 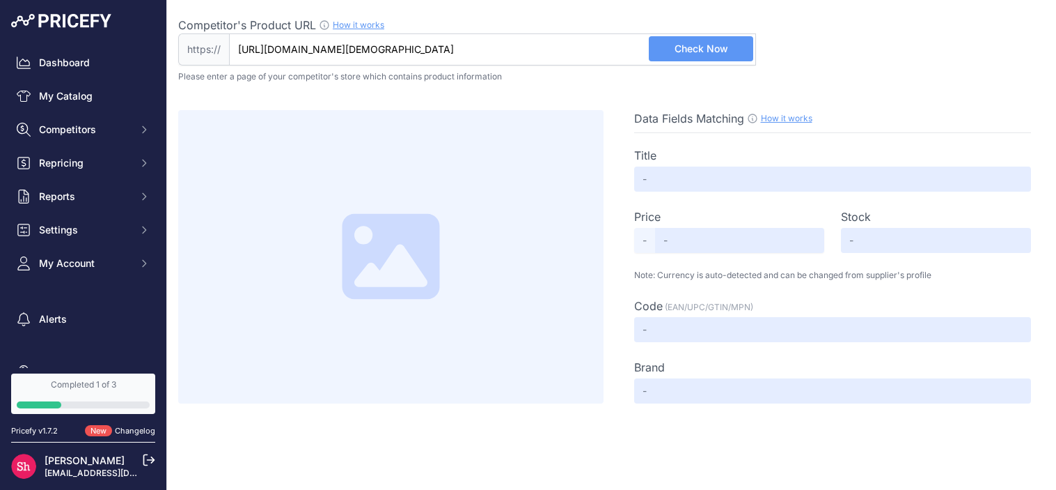 What do you see at coordinates (492, 49) in the screenshot?
I see `input: www.nepal.ubuy.com/product` at bounding box center [492, 49].